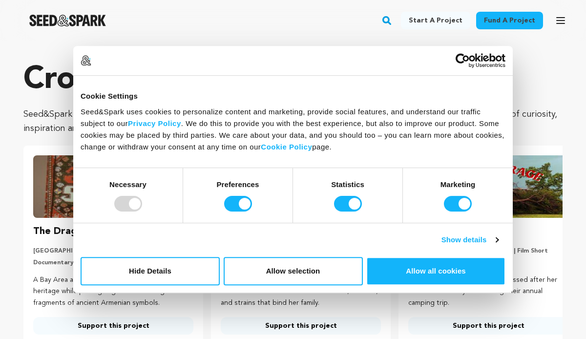  Describe the element at coordinates (150, 271) in the screenshot. I see `button: Hide Details` at that location.